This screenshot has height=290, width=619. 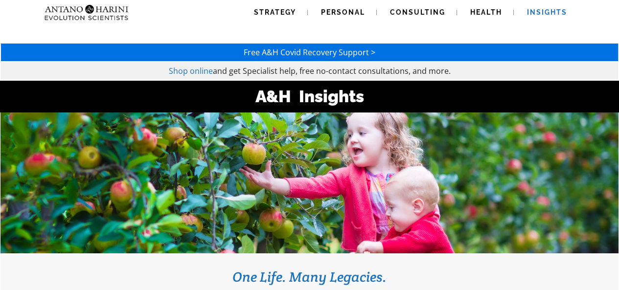 I want to click on h3: One Life. Many Legacies., so click(x=309, y=277).